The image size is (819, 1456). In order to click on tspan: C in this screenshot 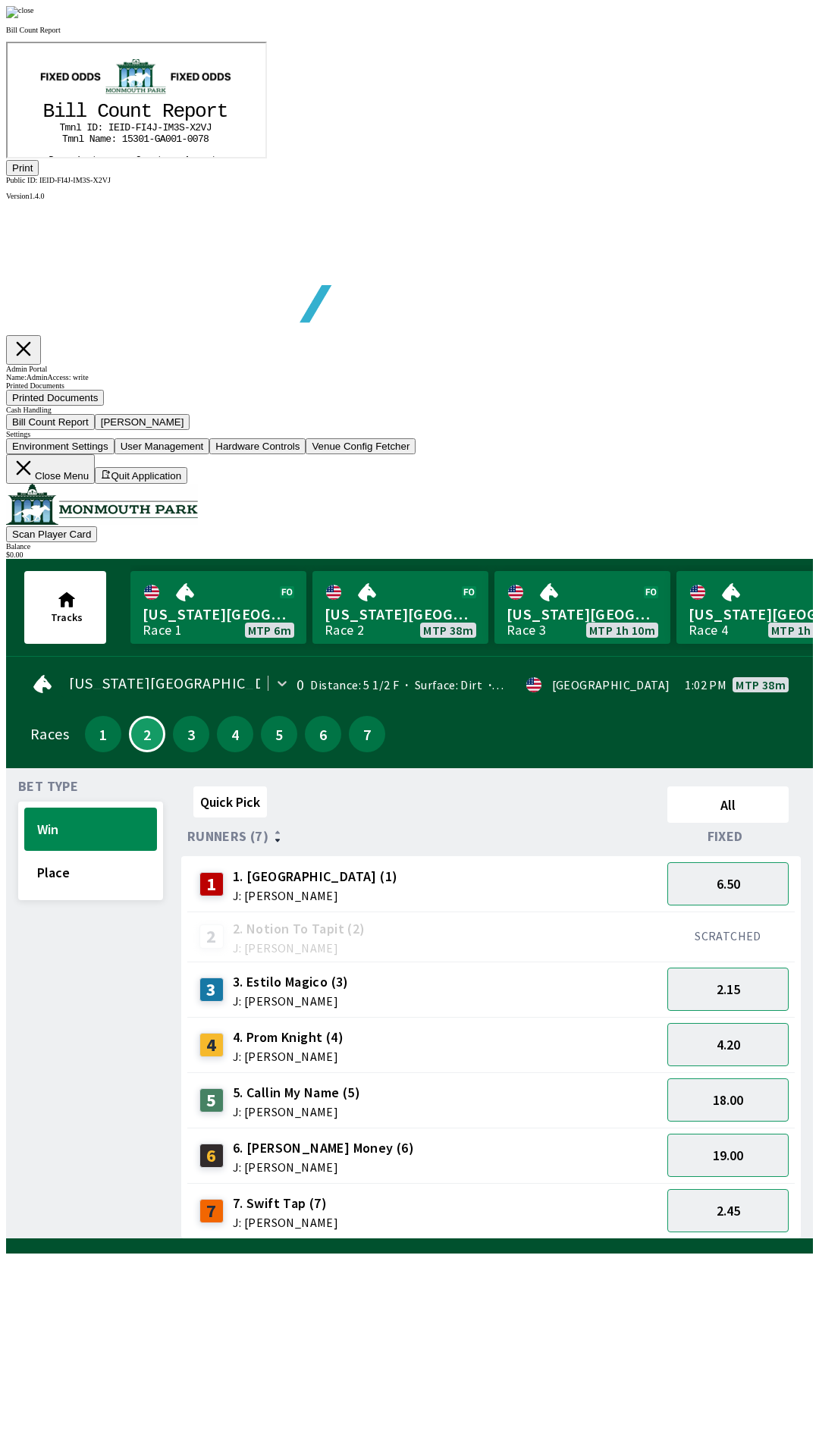, I will do `click(131, 118)`.